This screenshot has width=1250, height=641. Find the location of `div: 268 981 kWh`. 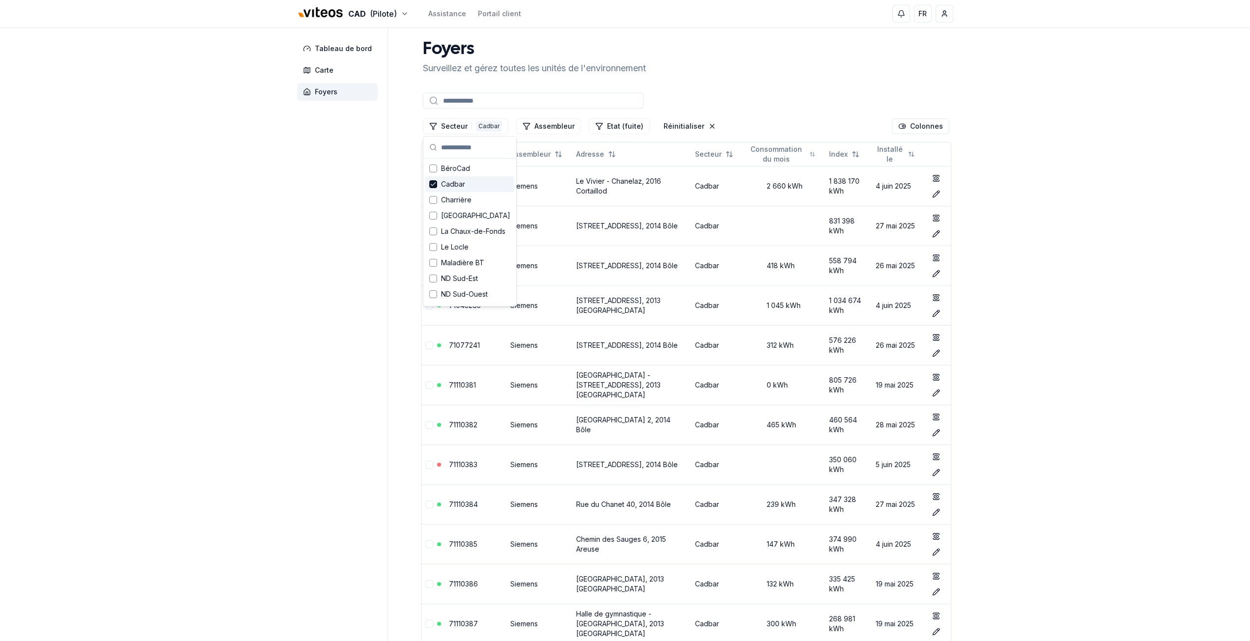

div: 268 981 kWh is located at coordinates (848, 624).